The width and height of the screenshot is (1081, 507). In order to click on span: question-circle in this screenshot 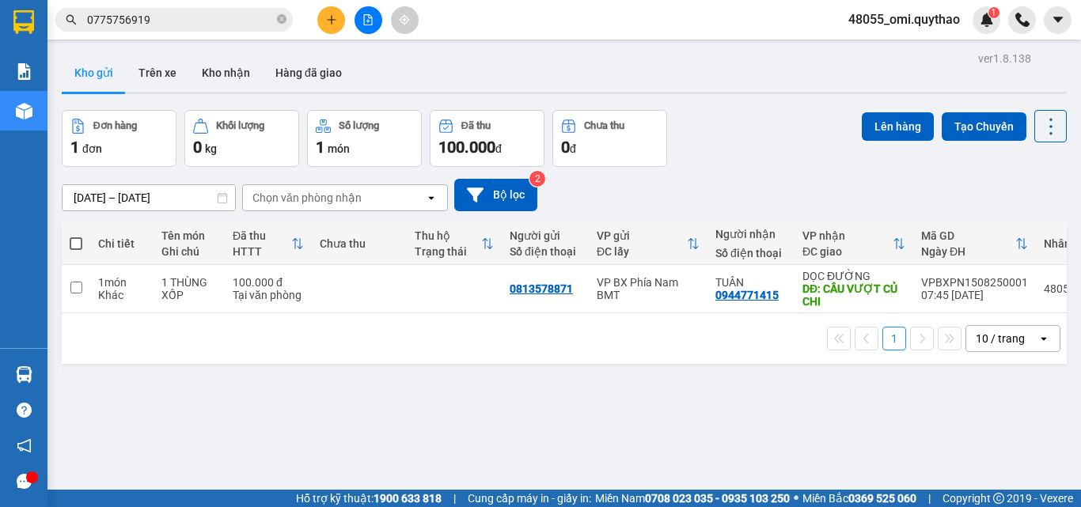, I will do `click(24, 410)`.